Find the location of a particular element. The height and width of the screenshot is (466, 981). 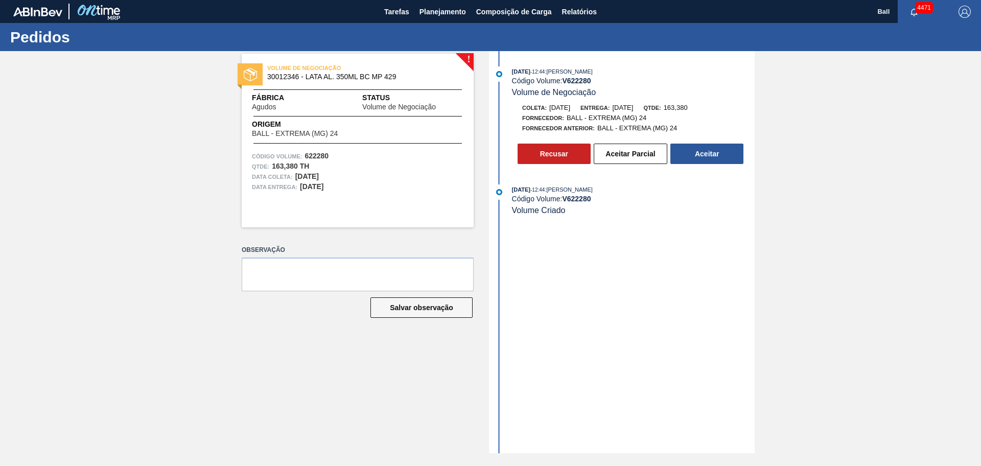

span: Entrega: is located at coordinates (595, 108).